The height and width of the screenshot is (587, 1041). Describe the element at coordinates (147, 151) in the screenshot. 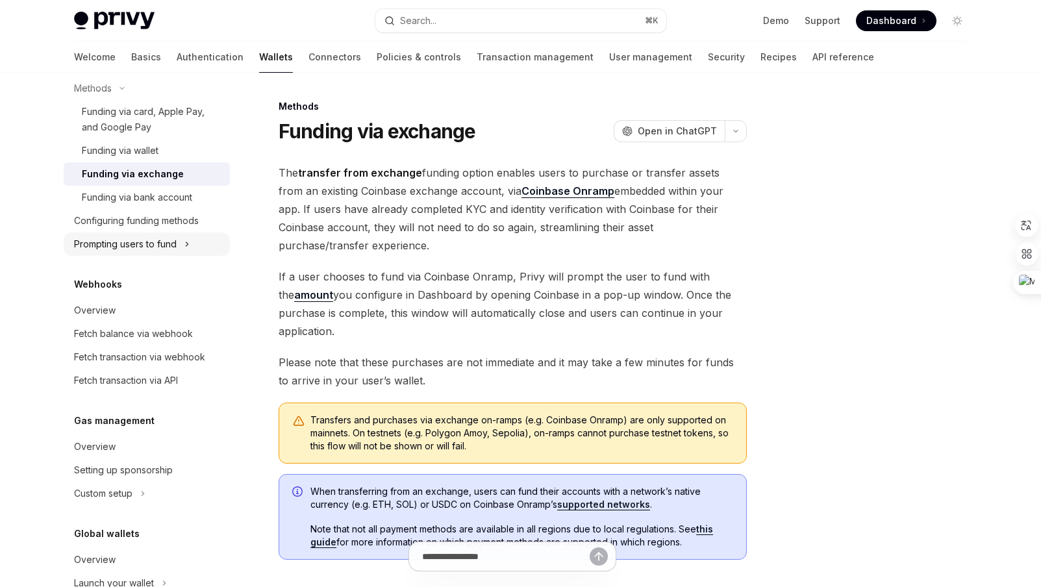

I see `a: Funding via wallet` at that location.